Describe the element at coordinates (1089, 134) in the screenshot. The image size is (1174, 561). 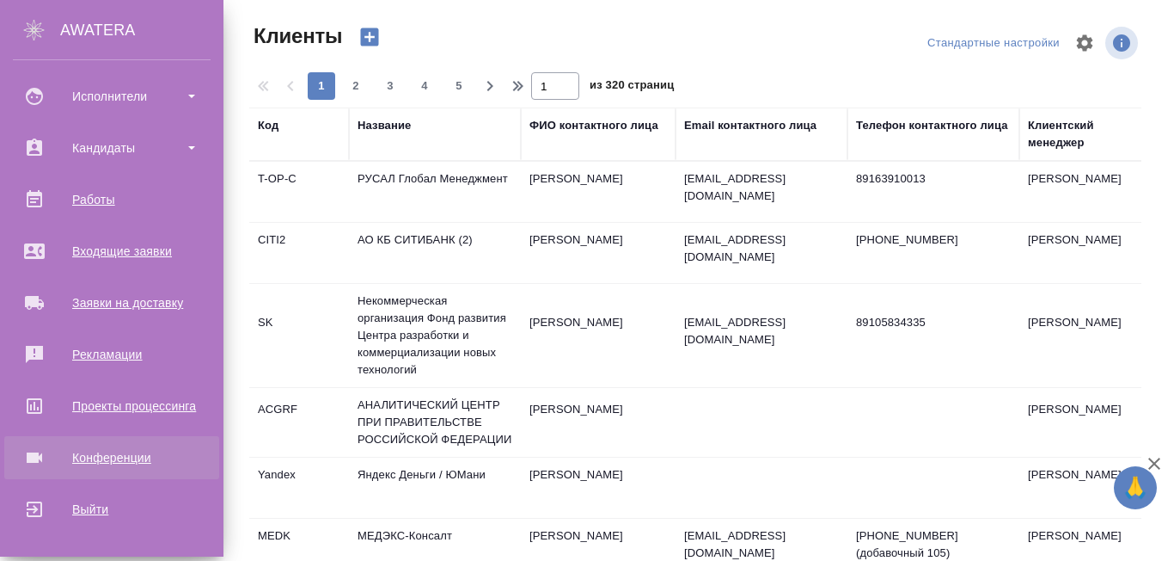
I see `div: Клиентский менеджер` at that location.